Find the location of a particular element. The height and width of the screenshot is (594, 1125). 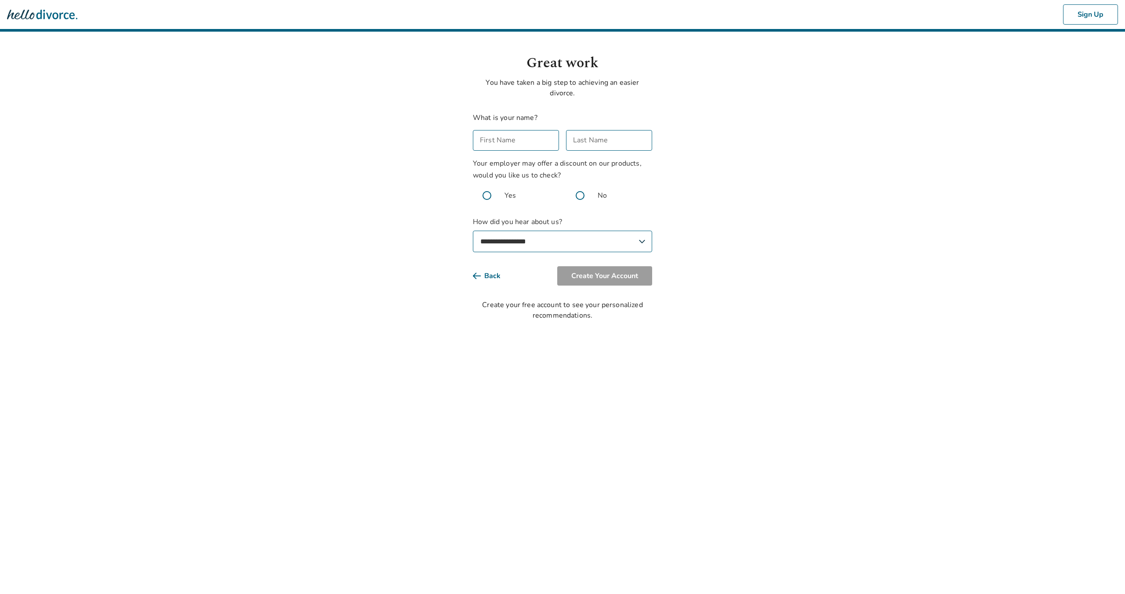

select: How did you hear about us? is located at coordinates (563, 241).